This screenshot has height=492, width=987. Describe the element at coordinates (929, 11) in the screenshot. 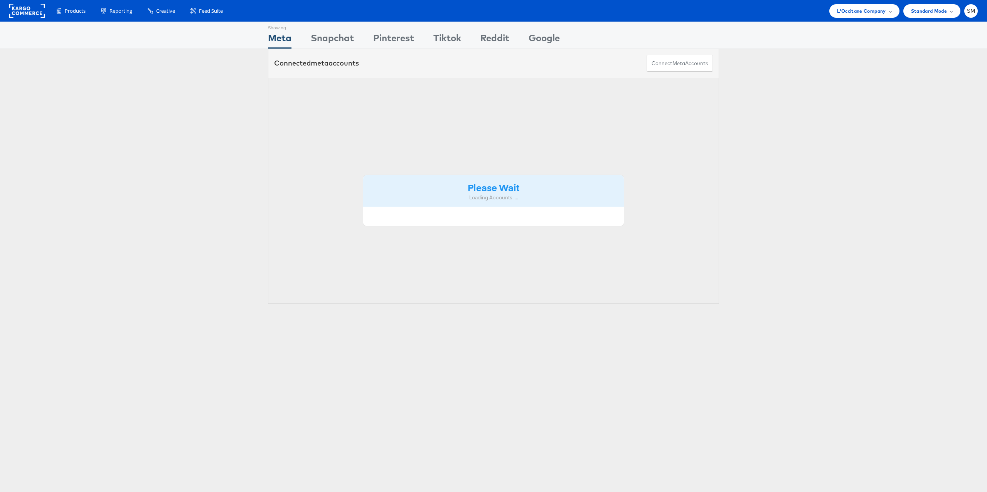

I see `span: Standard Mode` at that location.